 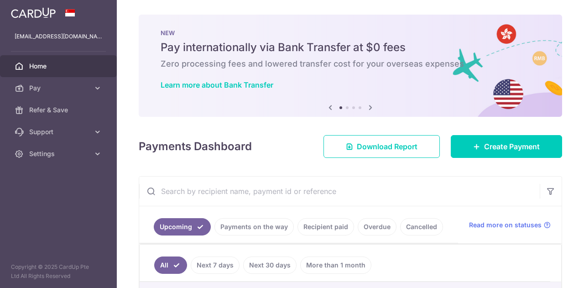 What do you see at coordinates (59, 154) in the screenshot?
I see `span: Settings` at bounding box center [59, 154].